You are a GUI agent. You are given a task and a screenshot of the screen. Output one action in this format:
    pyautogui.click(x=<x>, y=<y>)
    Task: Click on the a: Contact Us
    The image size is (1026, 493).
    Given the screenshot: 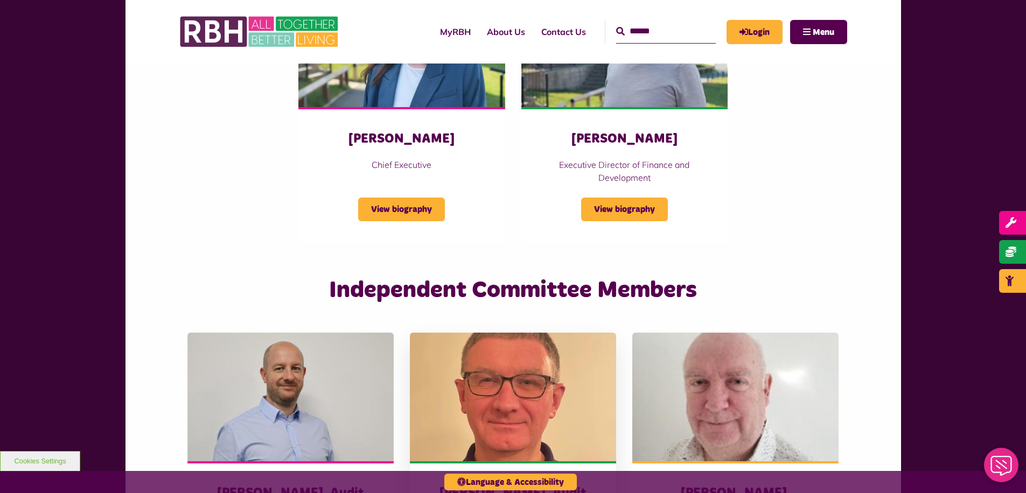 What is the action you would take?
    pyautogui.click(x=564, y=32)
    